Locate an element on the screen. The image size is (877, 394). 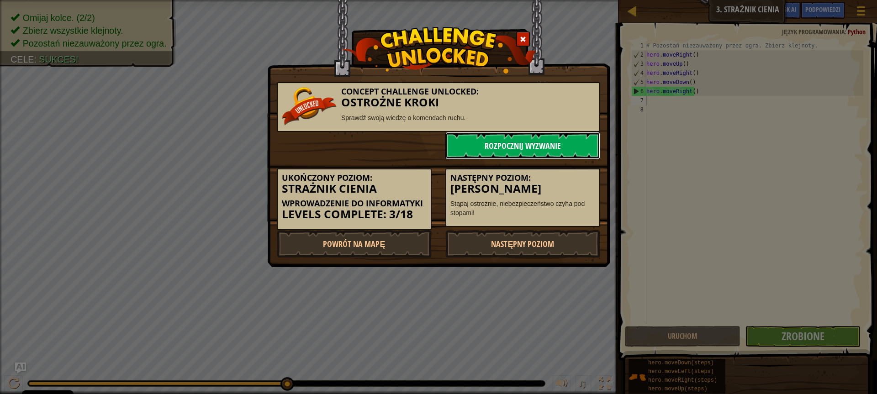
p: Stąpaj ostrożnie, niebezpieczeństwo czyha pod stopami! is located at coordinates (523, 208).